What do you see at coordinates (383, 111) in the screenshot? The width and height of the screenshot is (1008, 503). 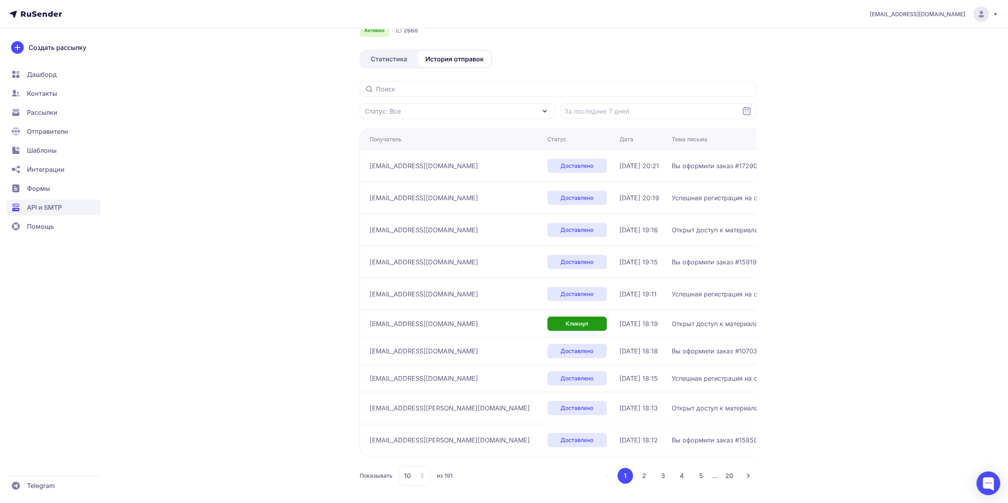 I see `span: Статус: Все` at bounding box center [383, 111].